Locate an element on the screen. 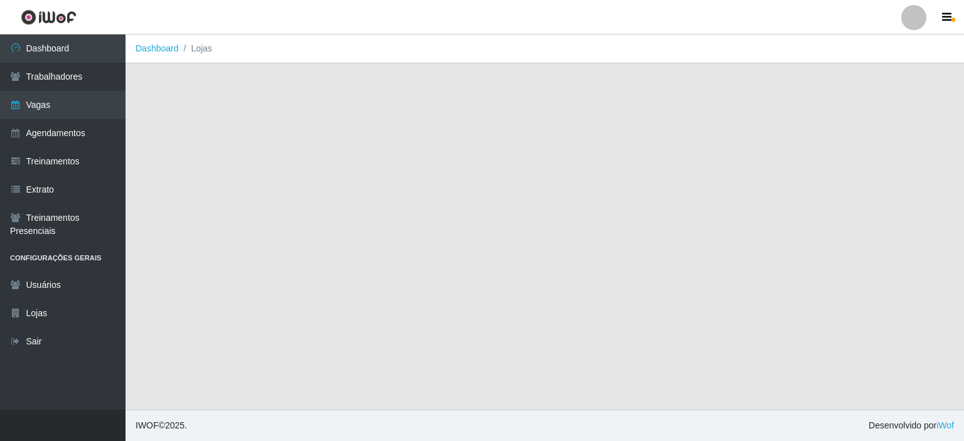  li: Lojas is located at coordinates (195, 48).